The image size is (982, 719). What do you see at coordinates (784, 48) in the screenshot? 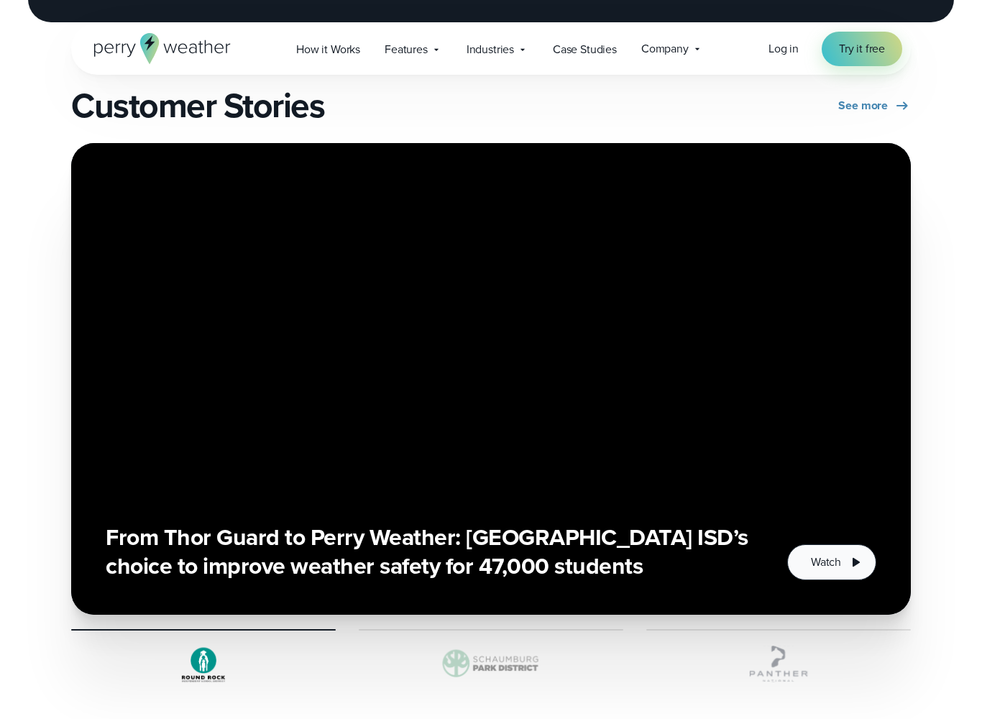
I see `span: Log in` at bounding box center [784, 48].